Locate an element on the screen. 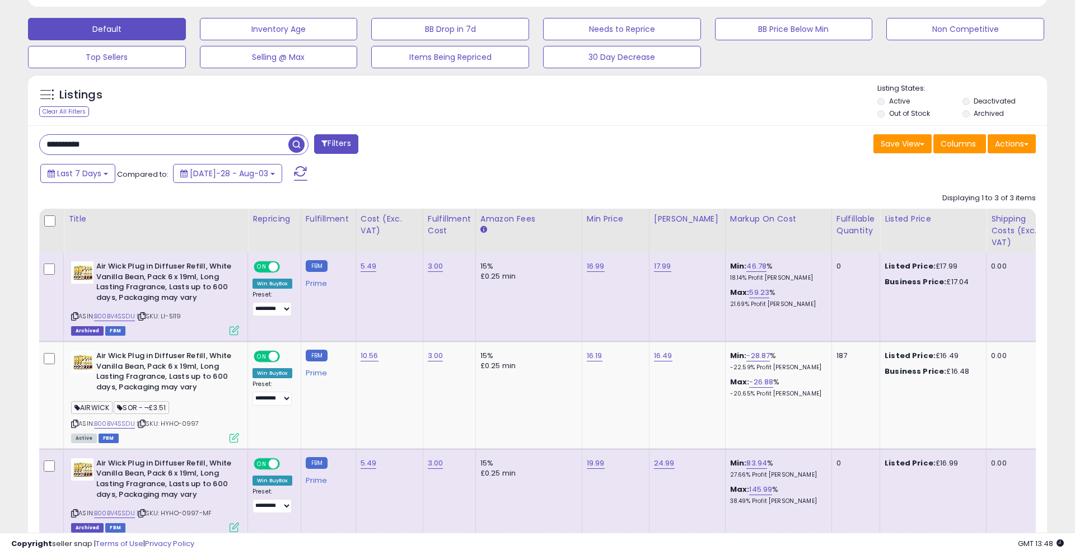 The height and width of the screenshot is (555, 1075). button: Last 7 Days is located at coordinates (78, 174).